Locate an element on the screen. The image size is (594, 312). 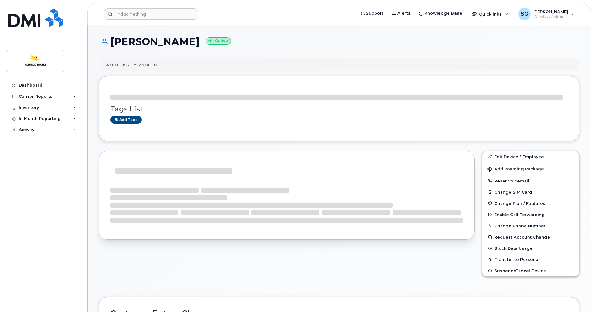
button: Change Phone Number is located at coordinates (531, 226).